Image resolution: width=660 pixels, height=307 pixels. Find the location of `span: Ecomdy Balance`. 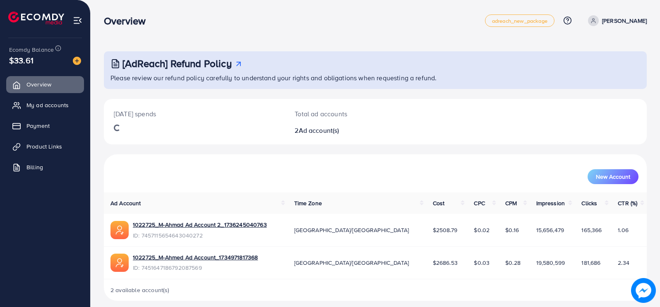

span: Ecomdy Balance is located at coordinates (31, 50).